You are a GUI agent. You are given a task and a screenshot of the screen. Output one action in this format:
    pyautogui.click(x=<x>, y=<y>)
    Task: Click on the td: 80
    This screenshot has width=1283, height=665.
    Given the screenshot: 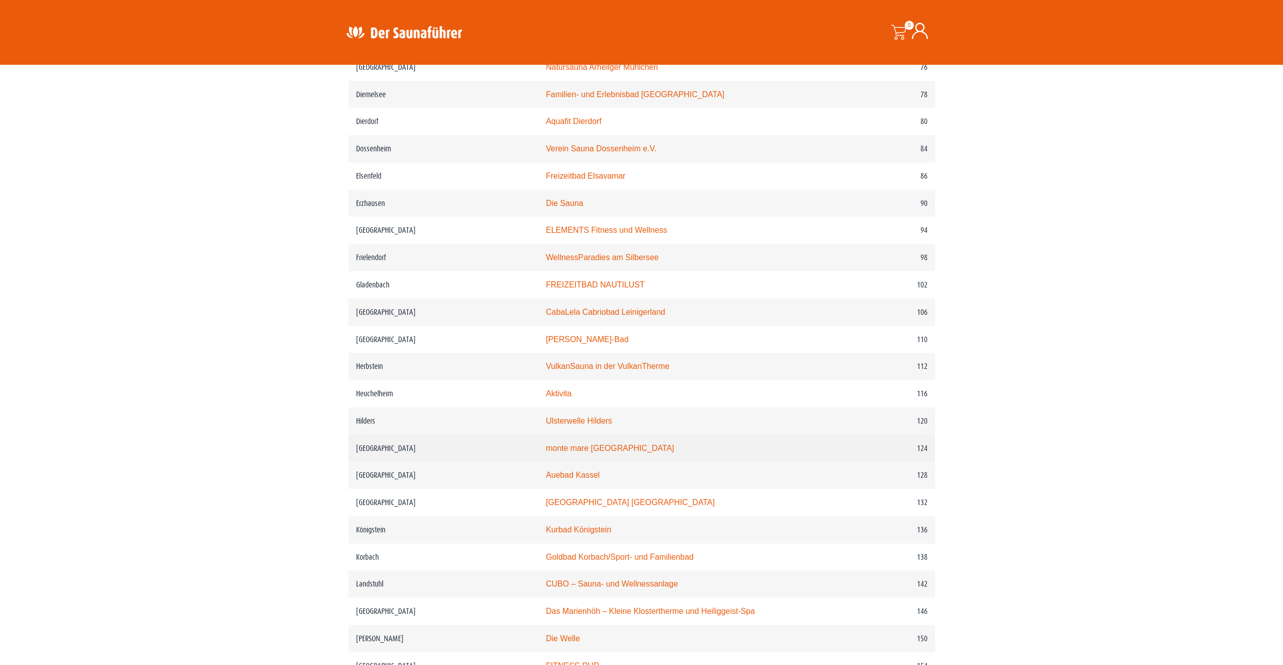 What is the action you would take?
    pyautogui.click(x=879, y=121)
    